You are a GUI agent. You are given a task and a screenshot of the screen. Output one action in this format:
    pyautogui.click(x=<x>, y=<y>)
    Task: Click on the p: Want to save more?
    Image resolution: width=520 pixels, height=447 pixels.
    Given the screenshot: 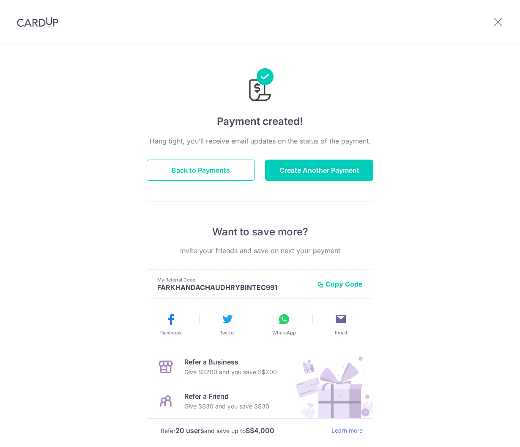 What is the action you would take?
    pyautogui.click(x=260, y=232)
    